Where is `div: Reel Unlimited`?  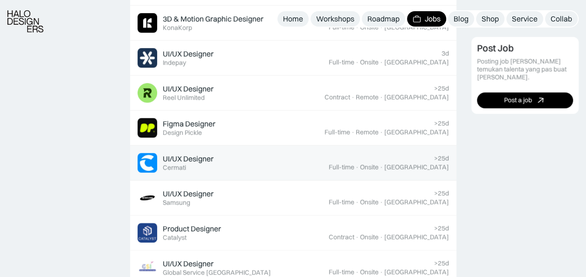 div: Reel Unlimited is located at coordinates (184, 97).